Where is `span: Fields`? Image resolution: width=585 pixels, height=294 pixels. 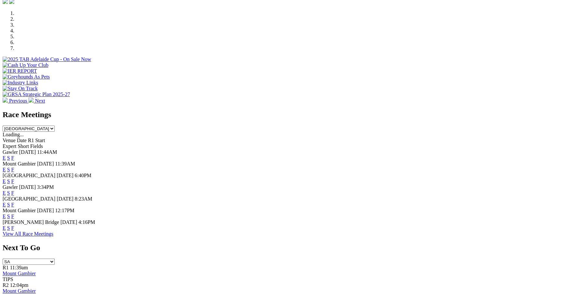
span: Fields is located at coordinates (36, 146).